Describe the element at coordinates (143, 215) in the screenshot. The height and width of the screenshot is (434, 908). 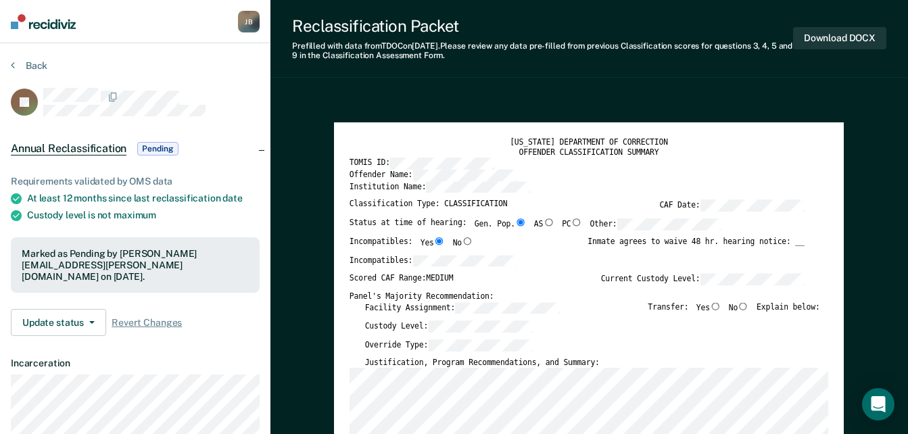
I see `div: Custody level is not` at that location.